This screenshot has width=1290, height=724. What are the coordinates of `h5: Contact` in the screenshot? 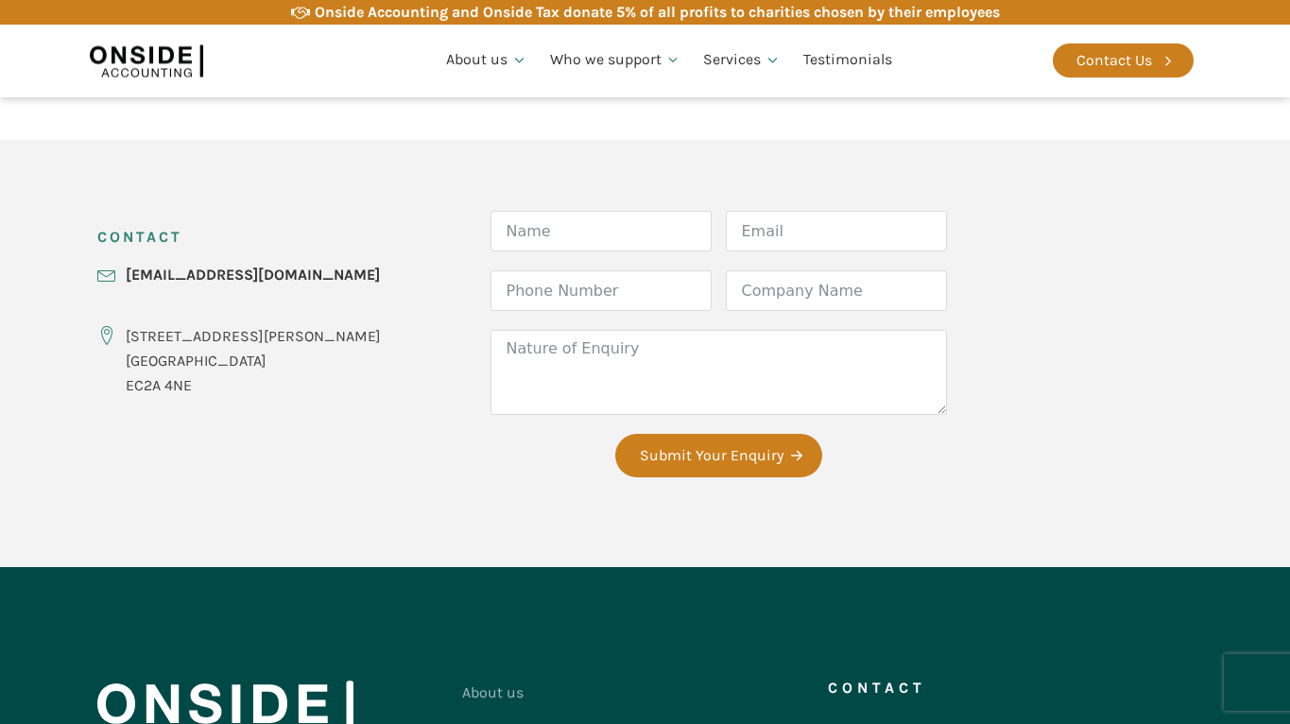 It's located at (877, 688).